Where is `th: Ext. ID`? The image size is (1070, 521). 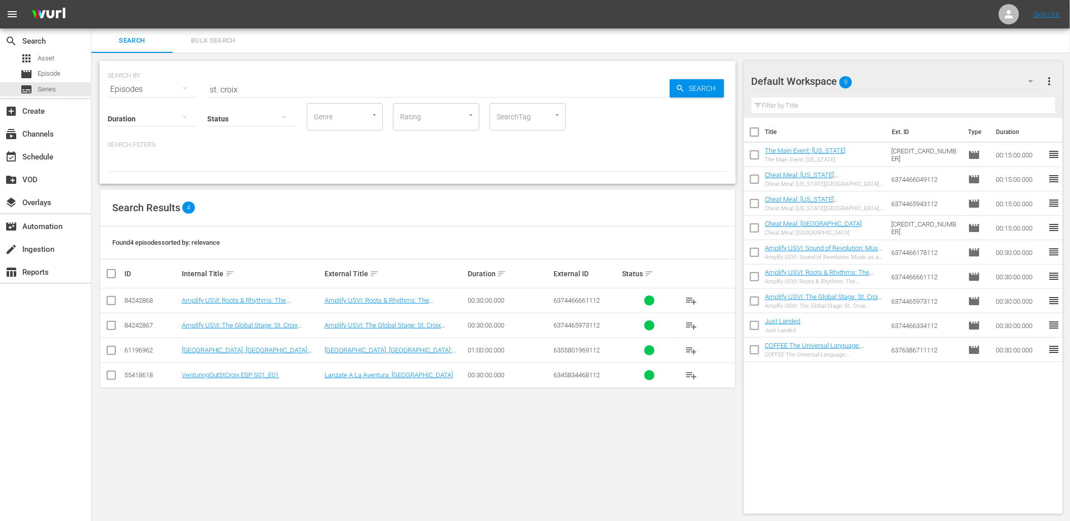
th: Ext. ID is located at coordinates (924, 132).